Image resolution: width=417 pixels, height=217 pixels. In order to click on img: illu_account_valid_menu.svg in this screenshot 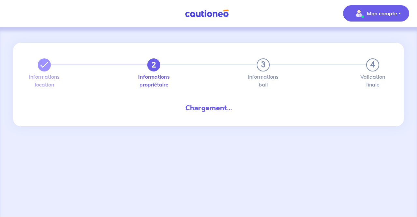, I will do `click(359, 13)`.